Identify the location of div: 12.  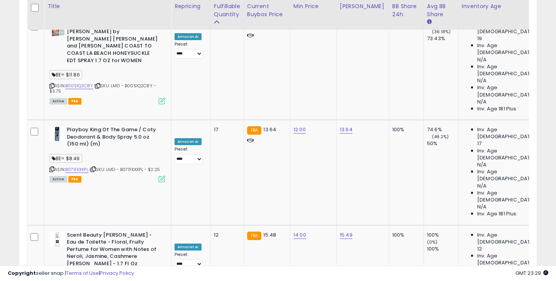
(226, 235).